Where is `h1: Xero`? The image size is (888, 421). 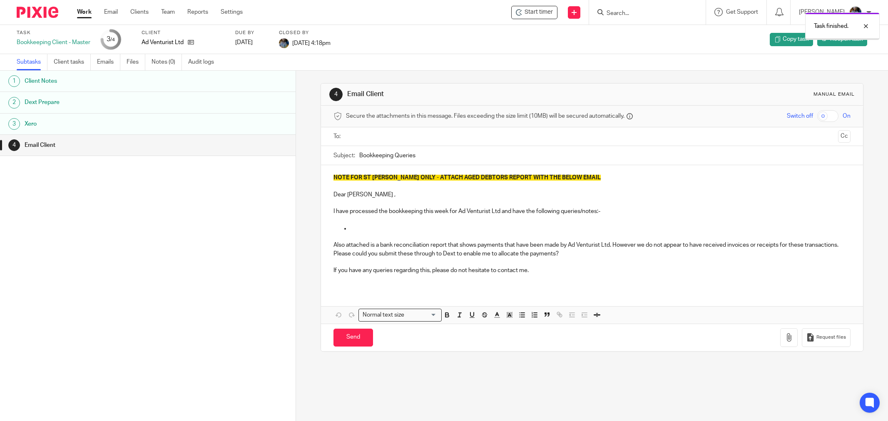 h1: Xero is located at coordinates (112, 124).